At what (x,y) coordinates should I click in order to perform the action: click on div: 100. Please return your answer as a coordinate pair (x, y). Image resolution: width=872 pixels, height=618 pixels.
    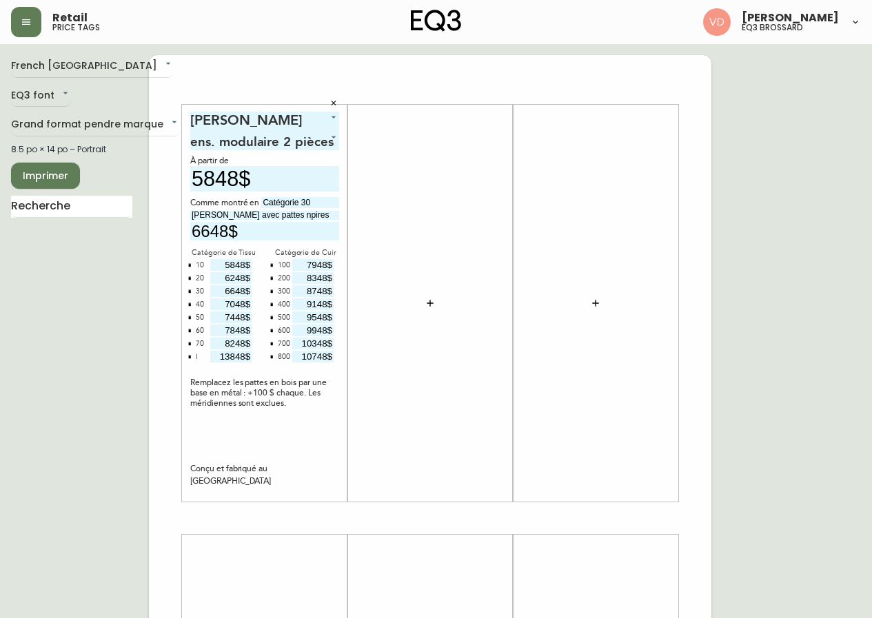
    Looking at the image, I should click on (284, 265).